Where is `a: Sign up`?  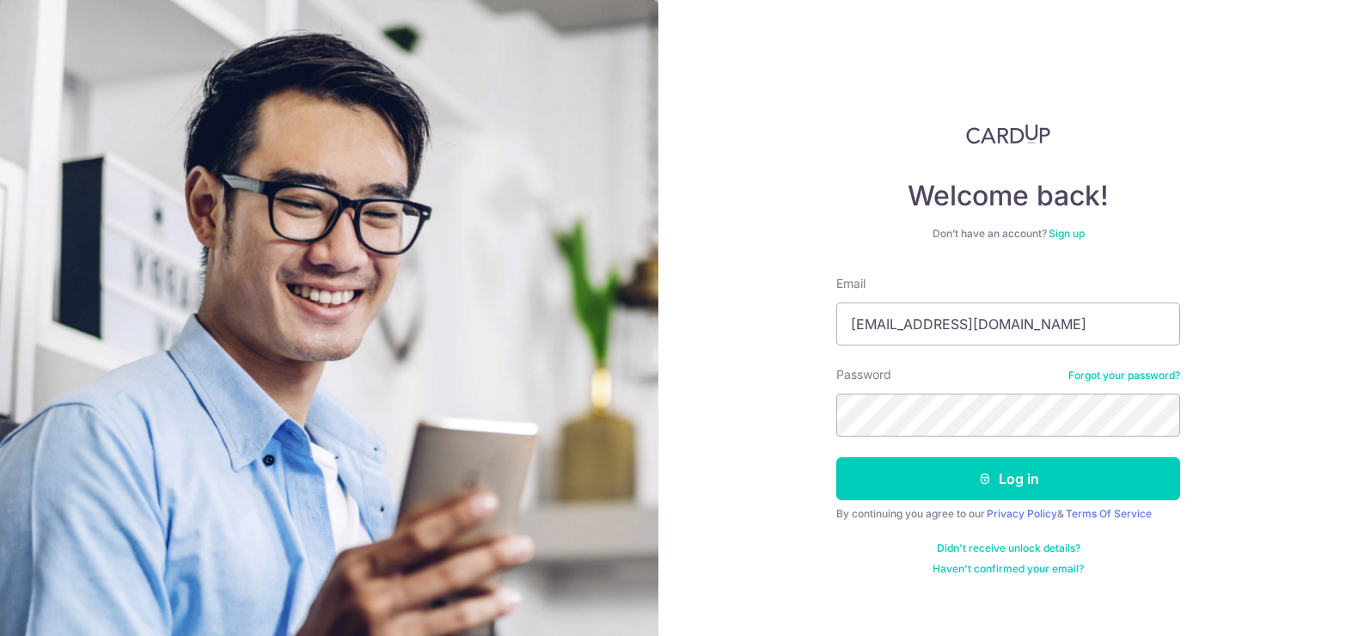
a: Sign up is located at coordinates (1066, 233).